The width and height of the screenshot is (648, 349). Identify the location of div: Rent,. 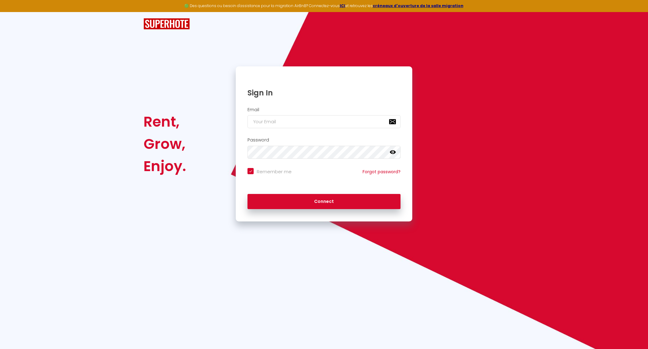
(165, 122).